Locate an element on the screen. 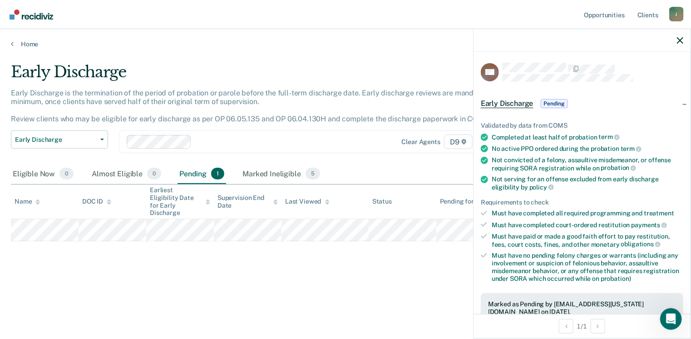 The width and height of the screenshot is (691, 339). span: treatment is located at coordinates (659, 213).